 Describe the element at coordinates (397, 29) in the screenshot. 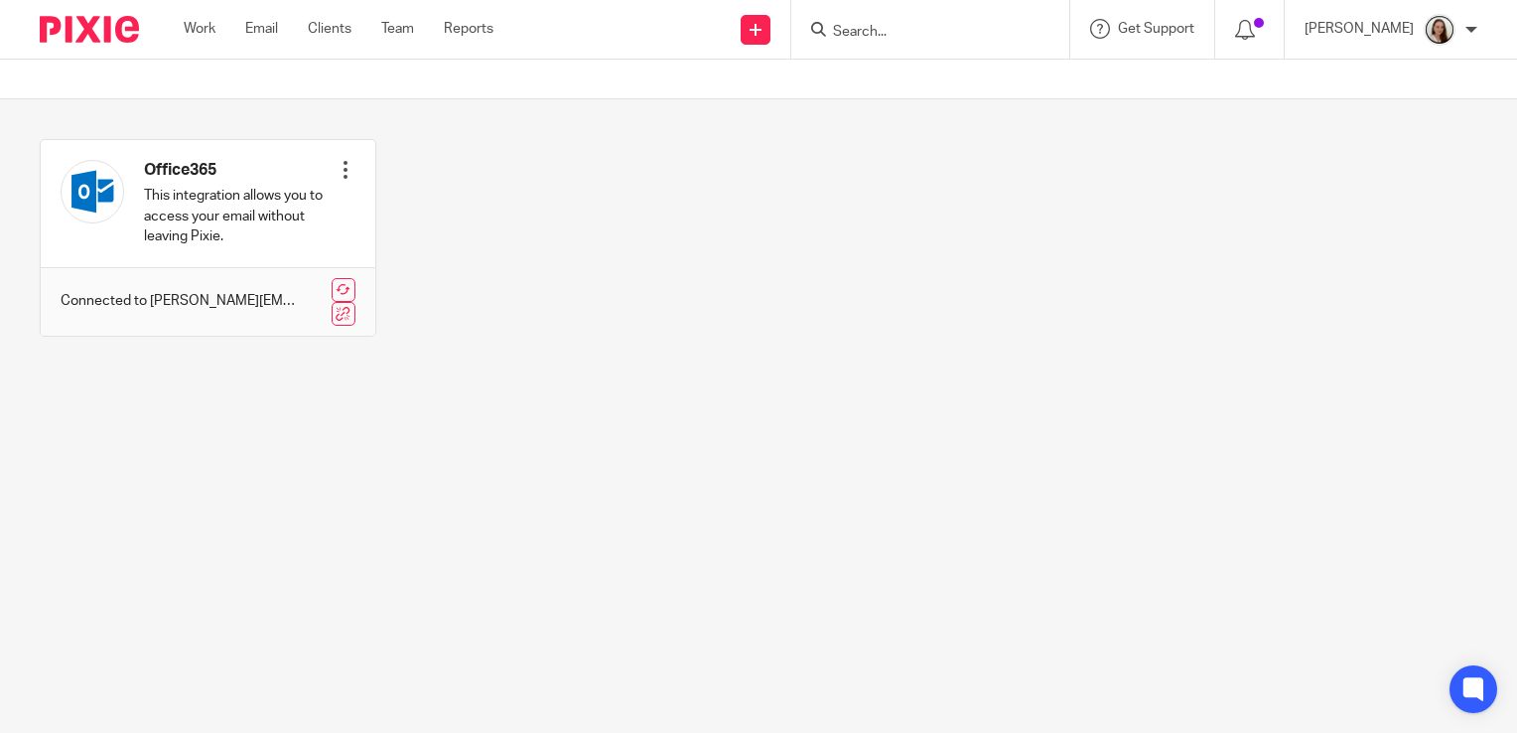

I see `a: Team` at that location.